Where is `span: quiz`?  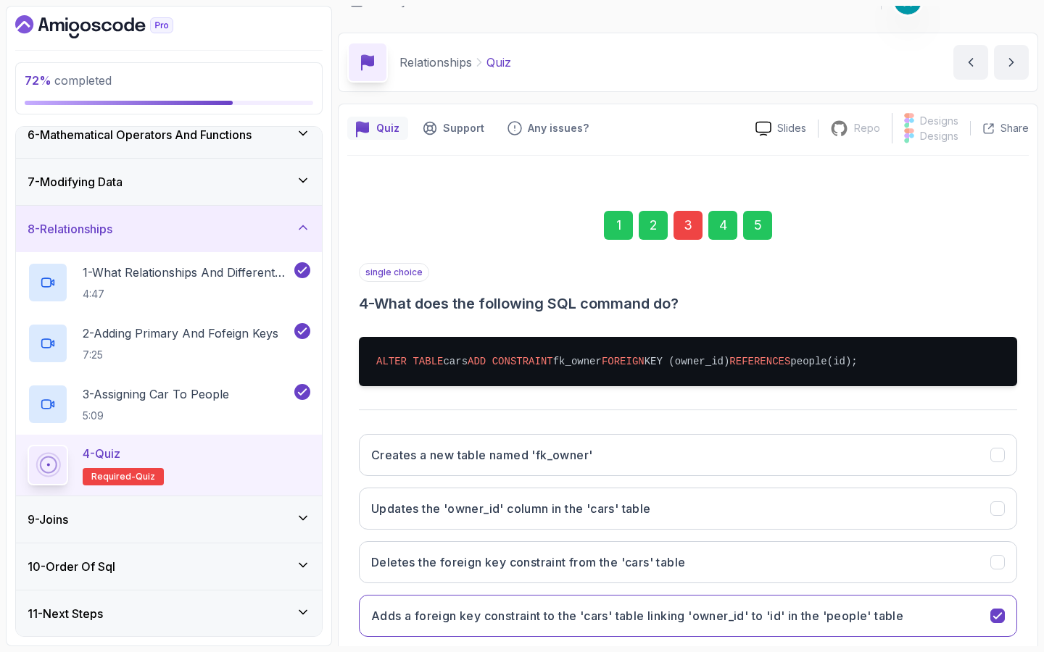
span: quiz is located at coordinates (145, 477).